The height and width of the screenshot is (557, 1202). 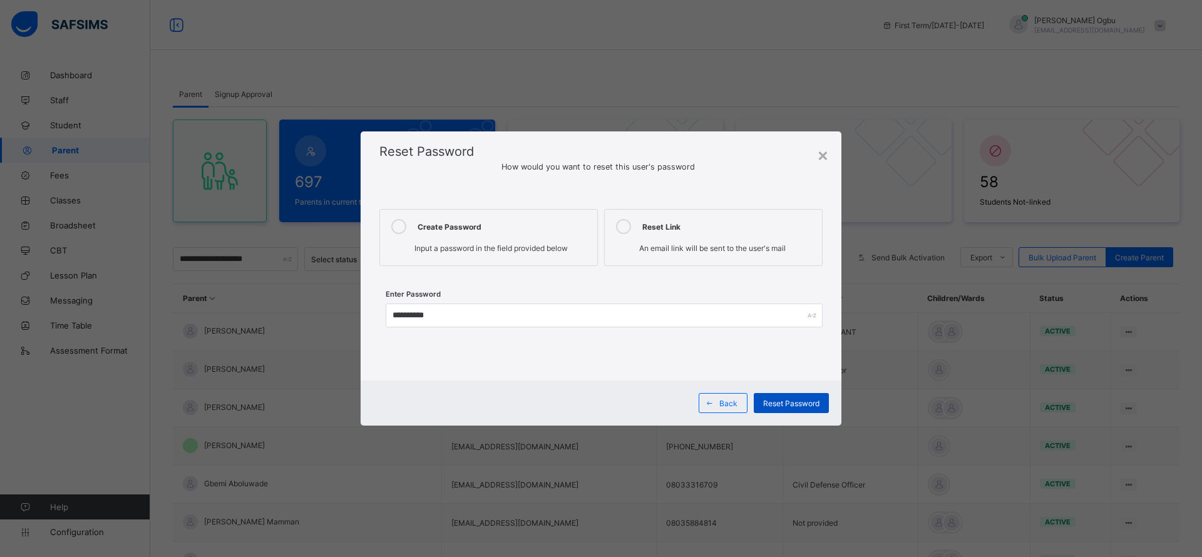 I want to click on label: Enter Password, so click(x=413, y=294).